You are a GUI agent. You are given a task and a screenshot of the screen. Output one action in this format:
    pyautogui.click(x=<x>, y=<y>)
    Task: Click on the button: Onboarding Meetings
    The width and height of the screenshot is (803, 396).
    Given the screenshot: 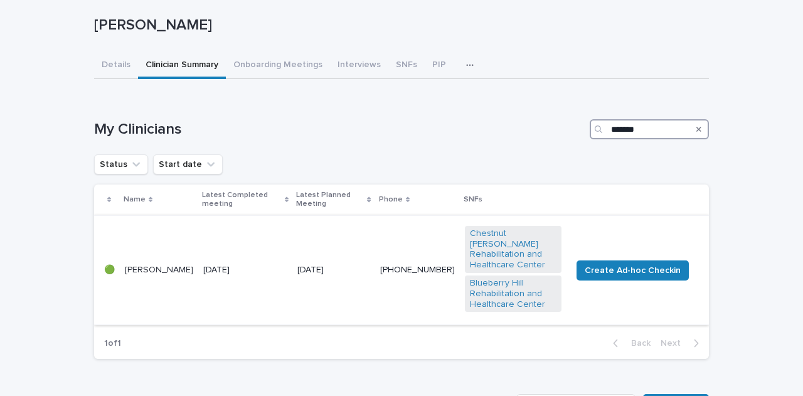 What is the action you would take?
    pyautogui.click(x=278, y=66)
    